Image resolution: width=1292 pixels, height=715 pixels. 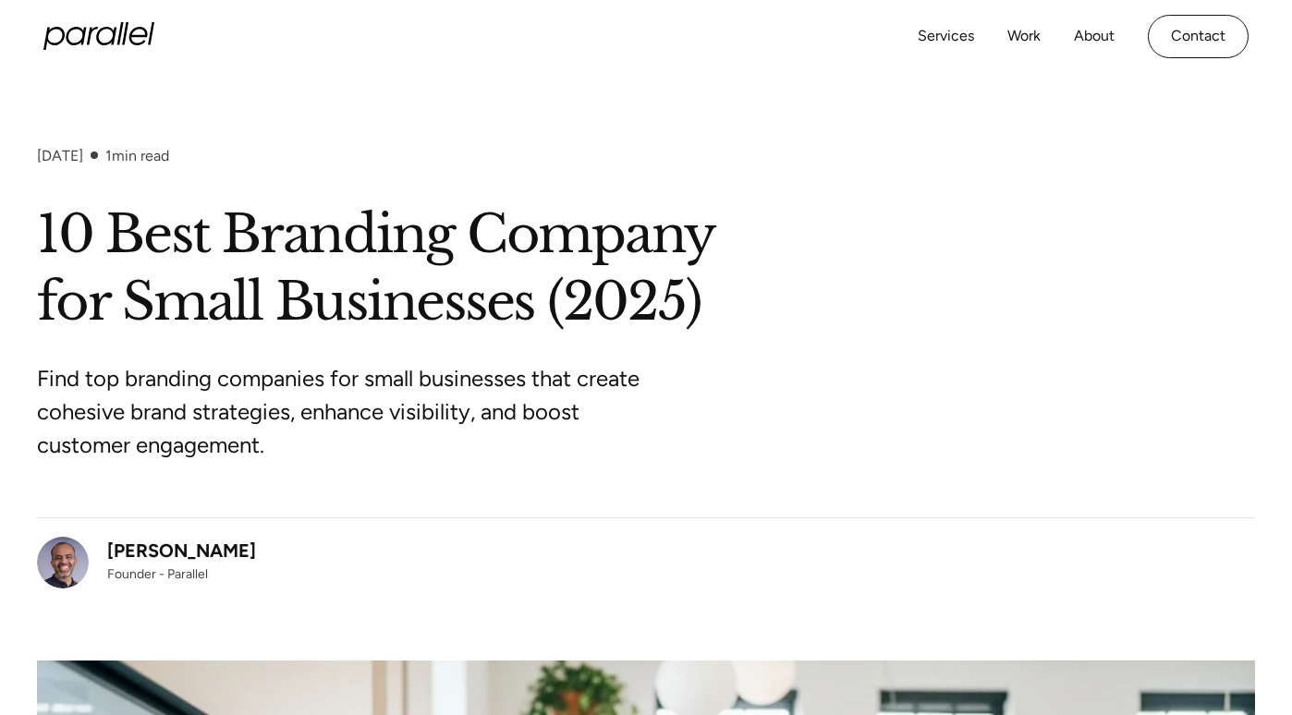 I want to click on div: Founder - Parallel, so click(x=181, y=574).